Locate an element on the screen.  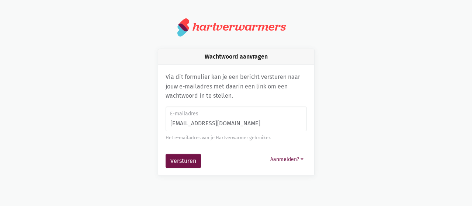
p: Via dit formulier kan je een bericht versturen naar jouw e-mailadres met daarin een link om een w... is located at coordinates (236, 86).